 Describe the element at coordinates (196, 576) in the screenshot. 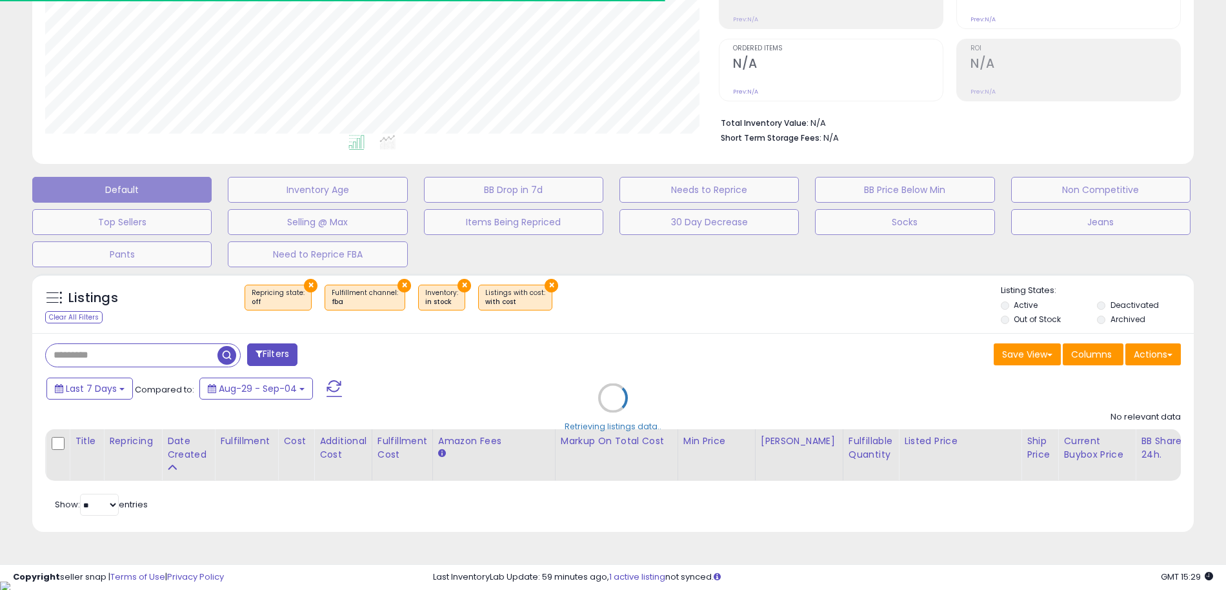

I see `a: Privacy Policy` at that location.